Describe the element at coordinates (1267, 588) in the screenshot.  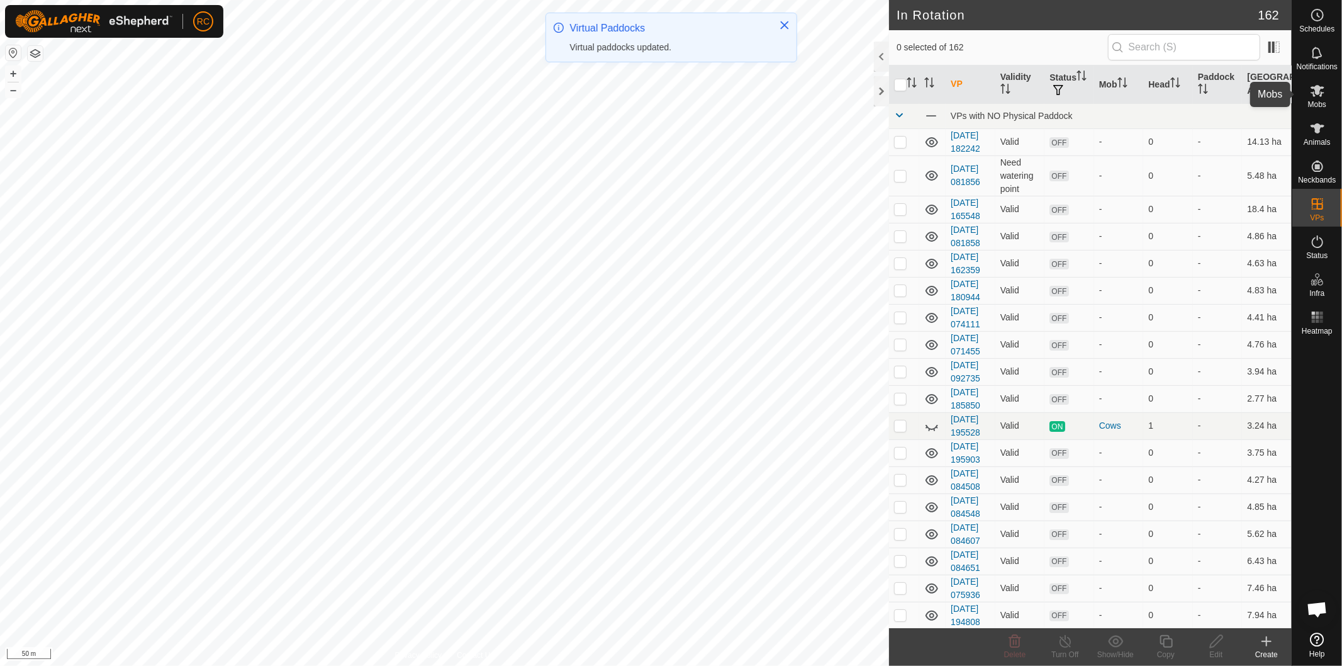
I see `td: 7.46 ha` at that location.